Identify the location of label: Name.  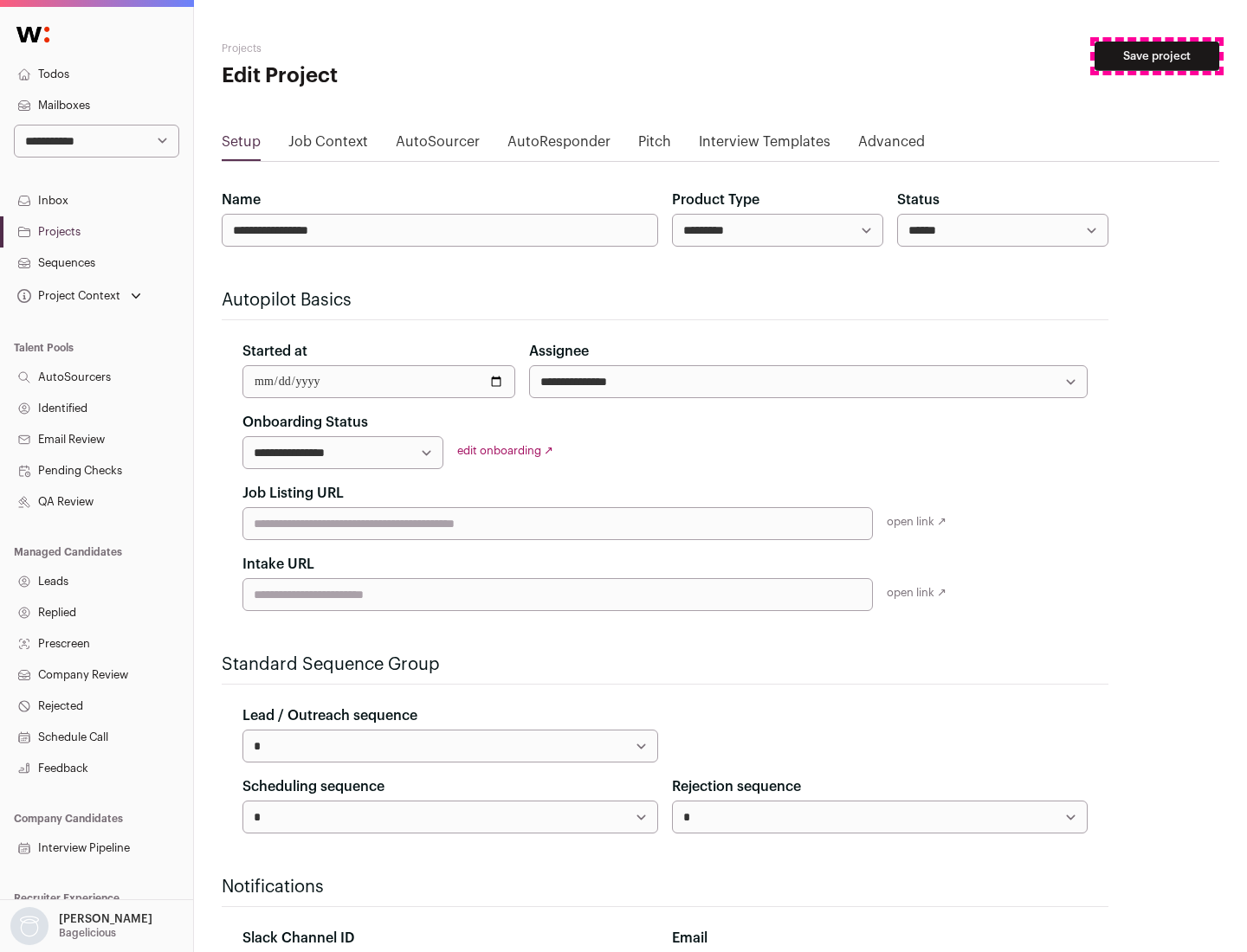
(241, 200).